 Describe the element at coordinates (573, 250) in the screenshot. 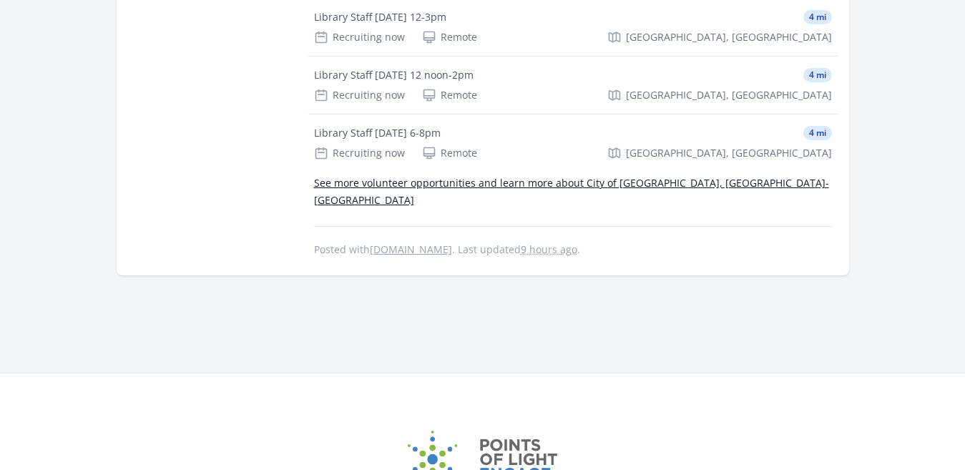

I see `p: Posted with . Last updated .` at that location.